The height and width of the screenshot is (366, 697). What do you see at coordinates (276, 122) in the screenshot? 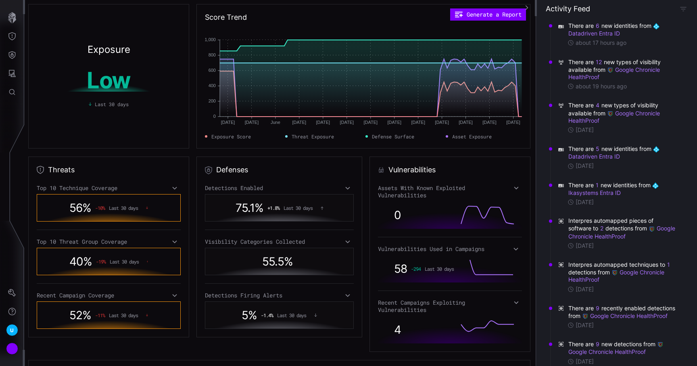
I see `text: June` at bounding box center [276, 122].